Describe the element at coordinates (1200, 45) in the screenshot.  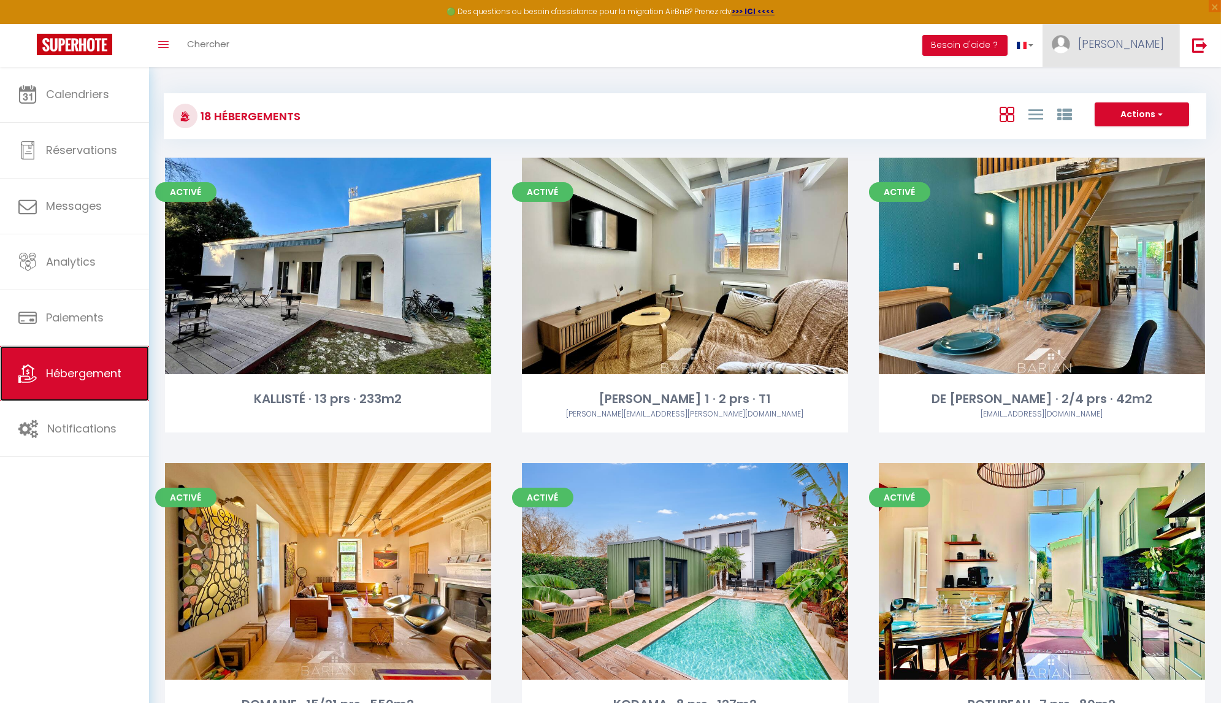
I see `img: logout` at that location.